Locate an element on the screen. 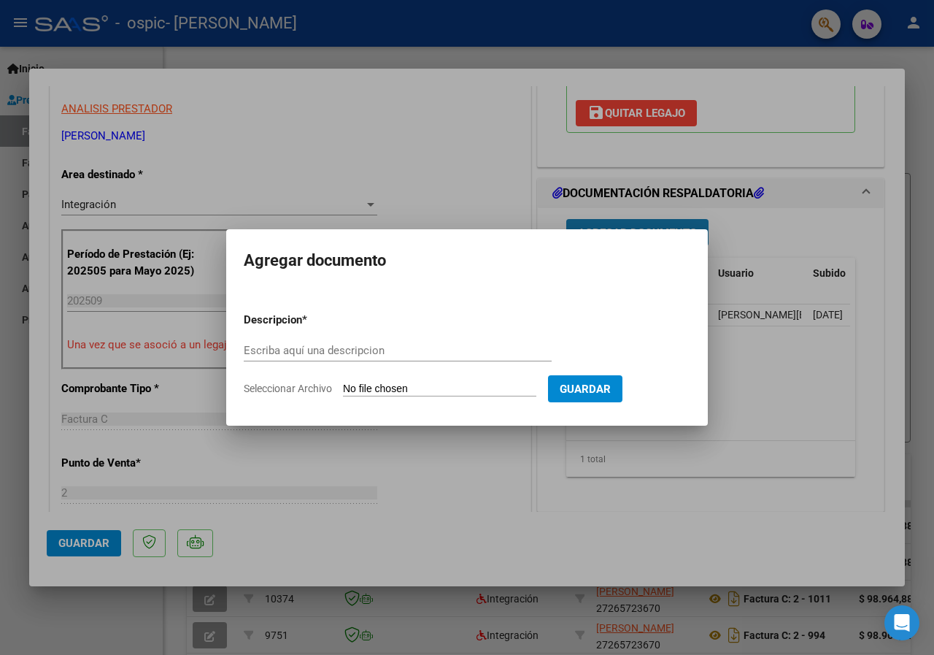 The image size is (934, 655). p: Descripcion is located at coordinates (311, 320).